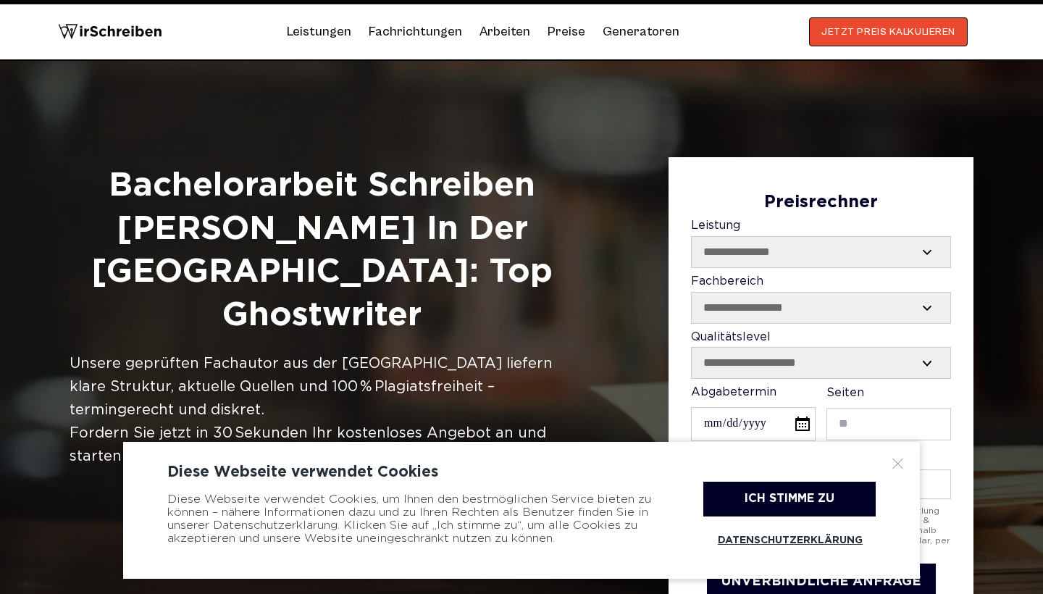 This screenshot has width=1043, height=594. I want to click on div: Diese Webseite verwendet Cookies, um Ihnen den bestmöglichen Service bieten zu können – nähere In..., so click(417, 519).